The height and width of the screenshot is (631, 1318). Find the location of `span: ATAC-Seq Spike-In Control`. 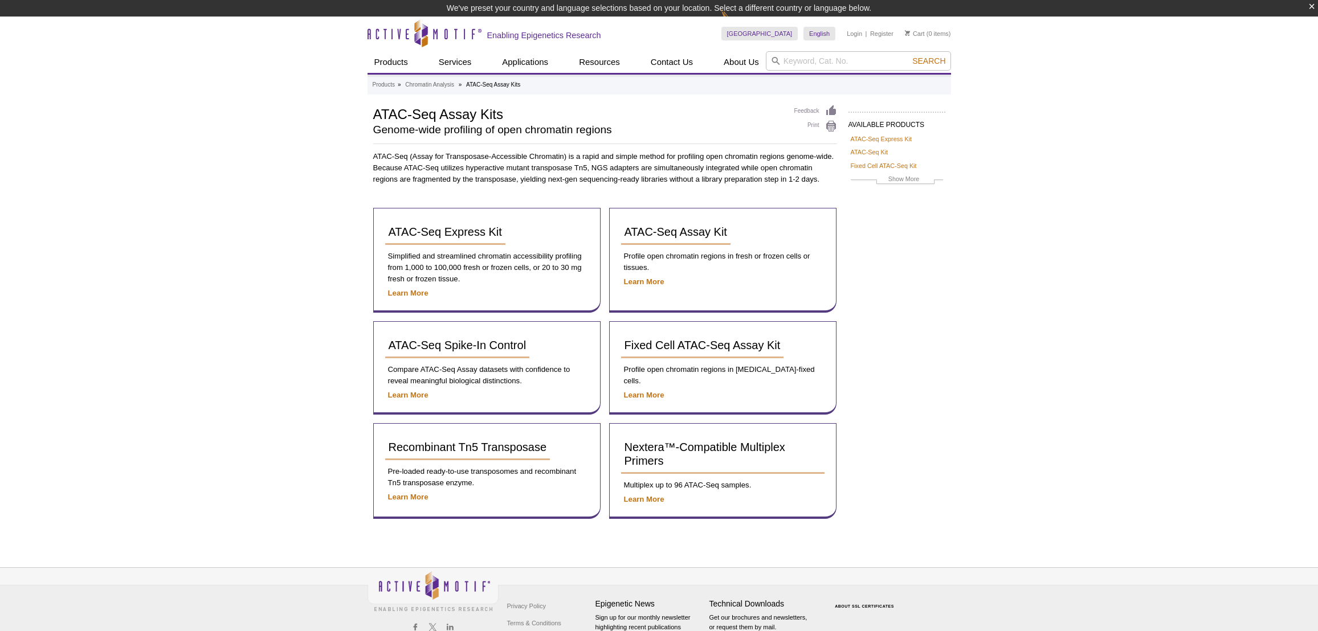

span: ATAC-Seq Spike-In Control is located at coordinates (458, 345).